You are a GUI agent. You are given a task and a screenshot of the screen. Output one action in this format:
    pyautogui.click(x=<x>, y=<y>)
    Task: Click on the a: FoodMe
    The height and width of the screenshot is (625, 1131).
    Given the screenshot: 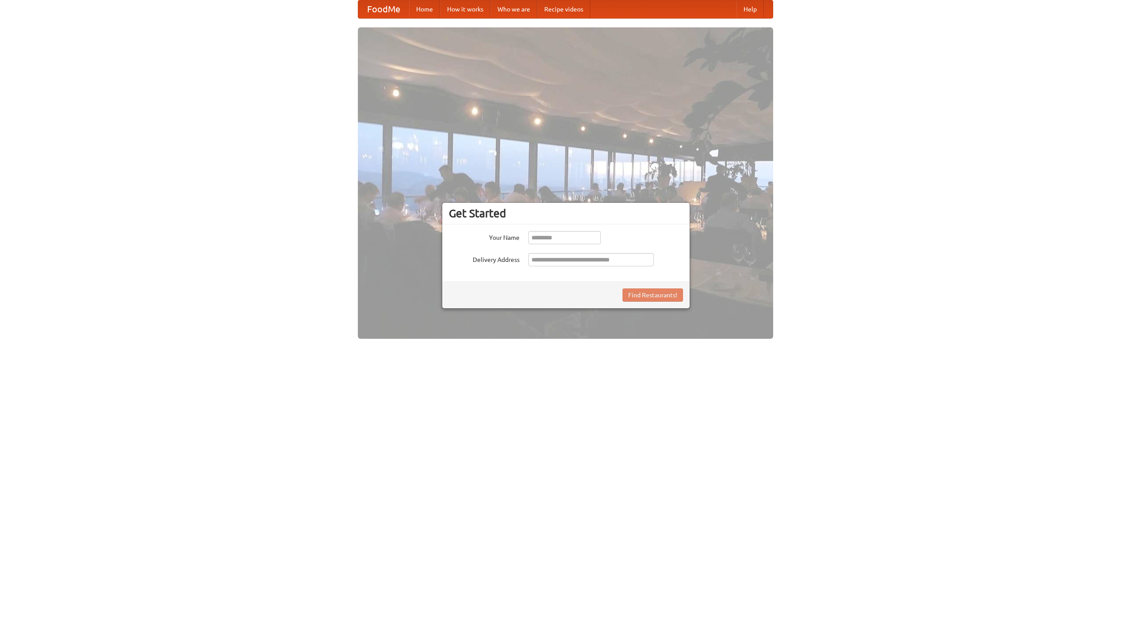 What is the action you would take?
    pyautogui.click(x=384, y=9)
    